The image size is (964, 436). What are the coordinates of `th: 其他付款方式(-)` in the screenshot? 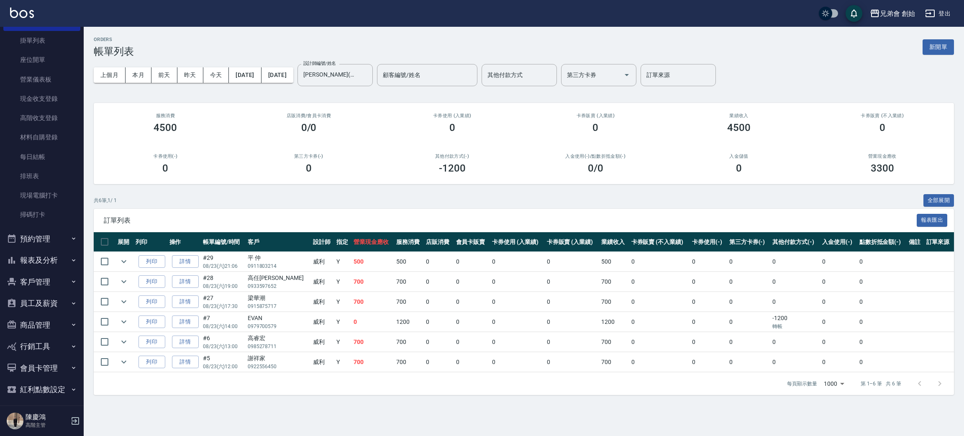 It's located at (795, 242).